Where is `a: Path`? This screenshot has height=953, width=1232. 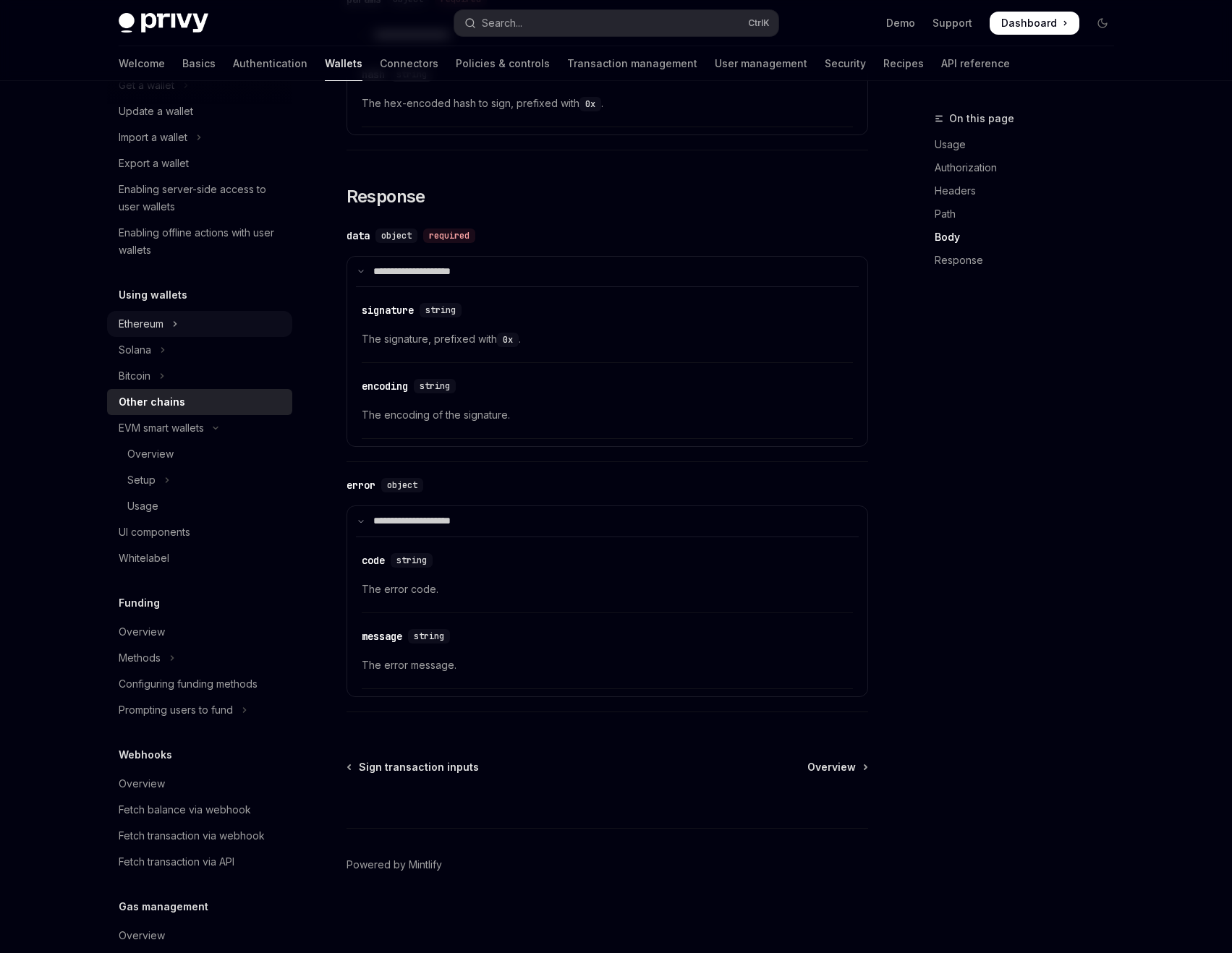
a: Path is located at coordinates (1031, 214).